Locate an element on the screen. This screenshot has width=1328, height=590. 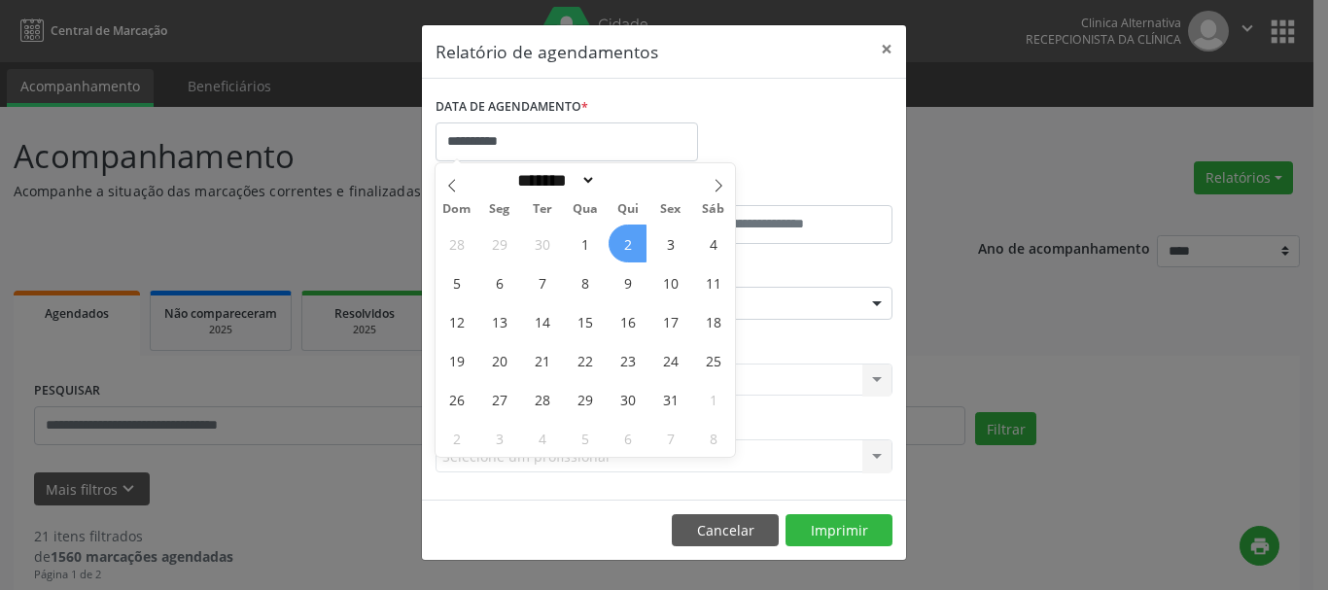
span: Dom is located at coordinates (457, 209).